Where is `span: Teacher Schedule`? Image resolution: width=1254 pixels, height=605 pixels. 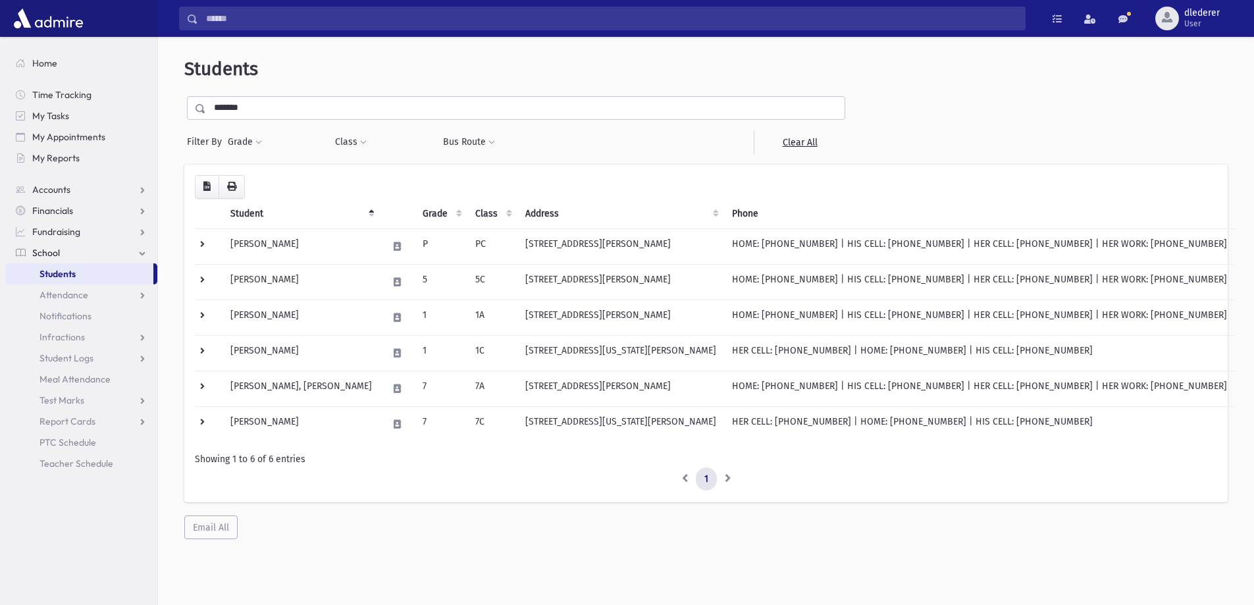 span: Teacher Schedule is located at coordinates (76, 463).